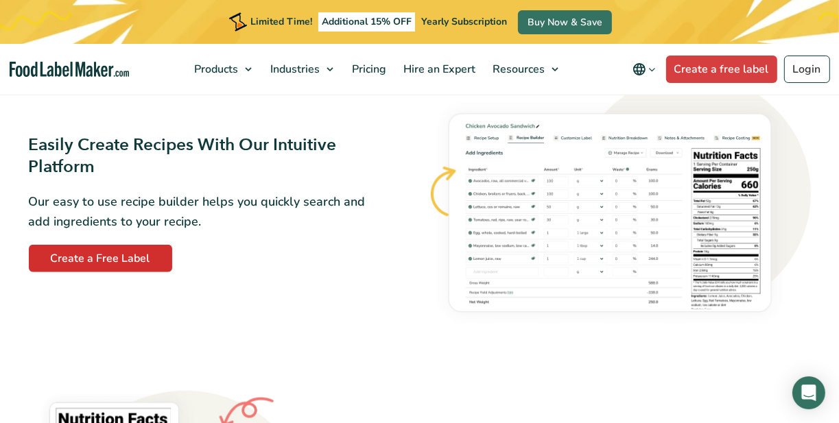 The width and height of the screenshot is (839, 423). Describe the element at coordinates (368, 69) in the screenshot. I see `span: Pricing` at that location.